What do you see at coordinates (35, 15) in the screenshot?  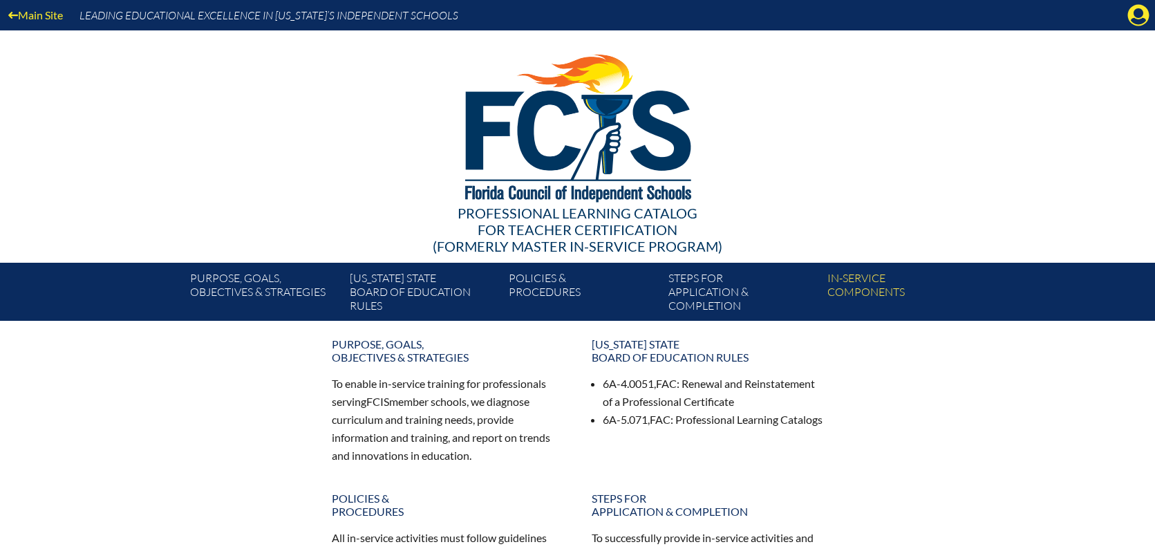 I see `a: Main Site` at bounding box center [35, 15].